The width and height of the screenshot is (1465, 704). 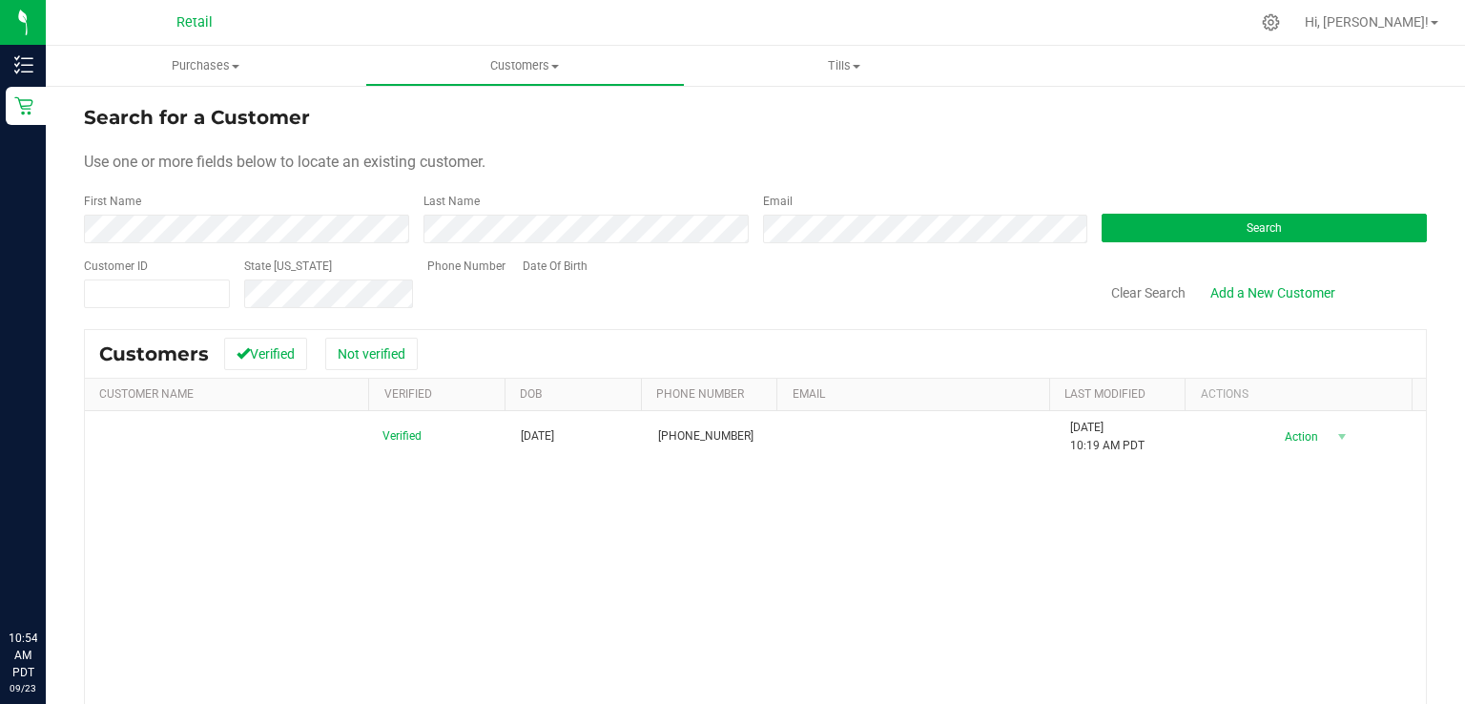 What do you see at coordinates (195, 22) in the screenshot?
I see `span: Retail` at bounding box center [195, 22].